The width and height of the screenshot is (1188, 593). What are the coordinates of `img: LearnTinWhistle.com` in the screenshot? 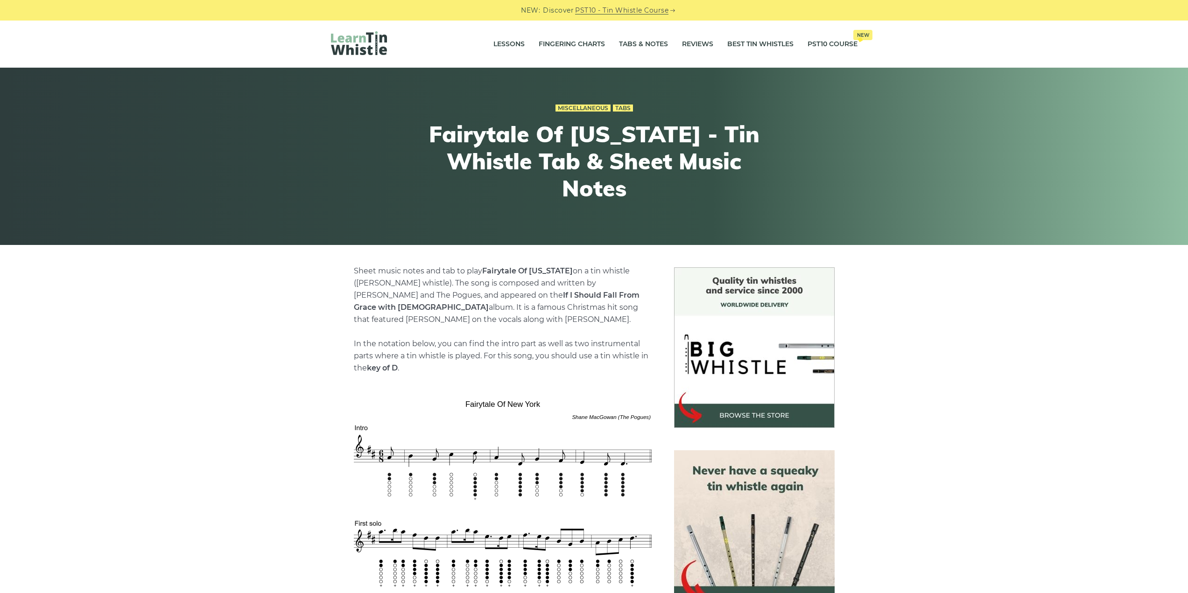 It's located at (359, 43).